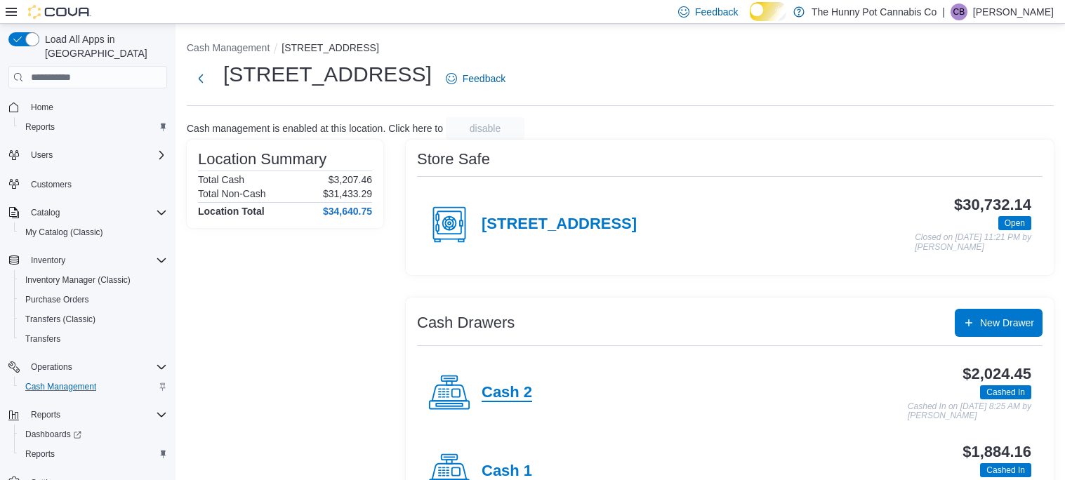 The image size is (1065, 480). What do you see at coordinates (768, 11) in the screenshot?
I see `input: Dark Mode` at bounding box center [768, 11].